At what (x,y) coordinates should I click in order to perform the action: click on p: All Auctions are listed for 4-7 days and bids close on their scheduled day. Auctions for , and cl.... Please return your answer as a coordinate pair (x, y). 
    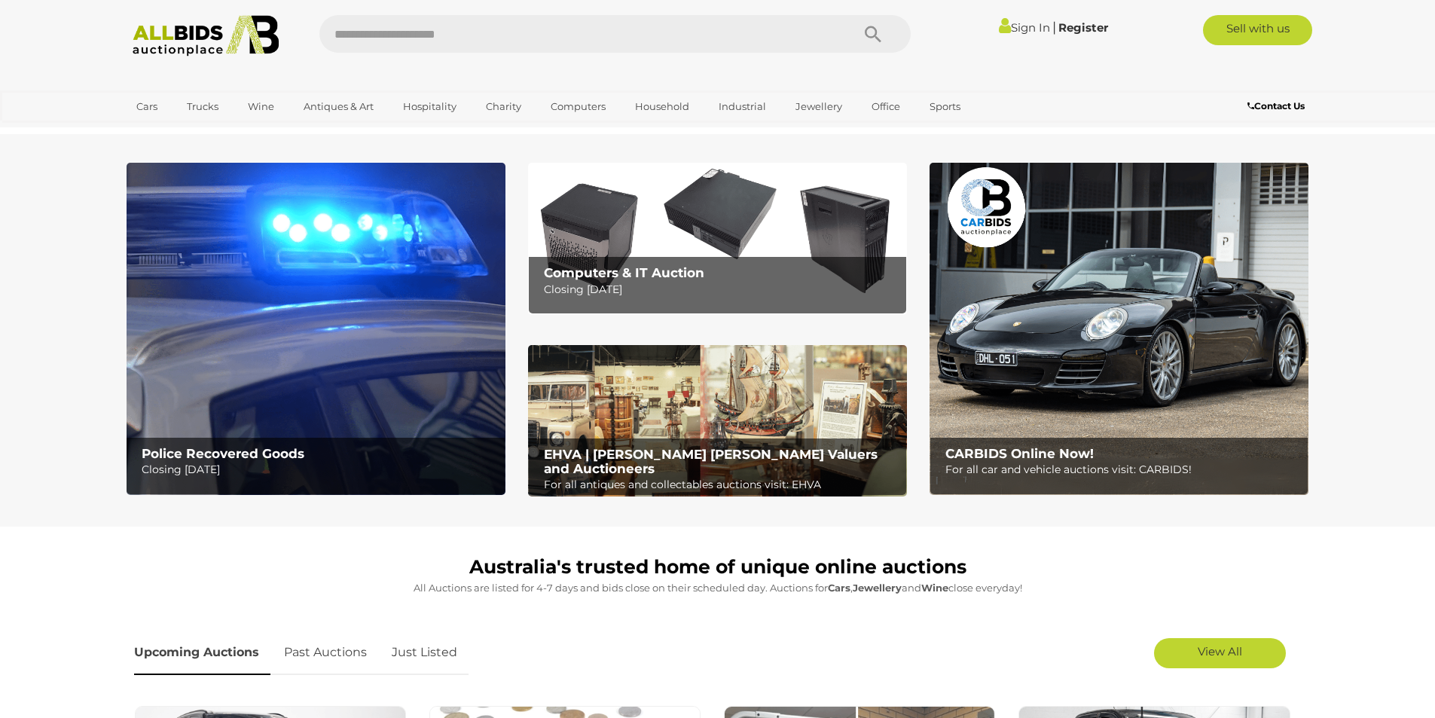
    Looking at the image, I should click on (718, 588).